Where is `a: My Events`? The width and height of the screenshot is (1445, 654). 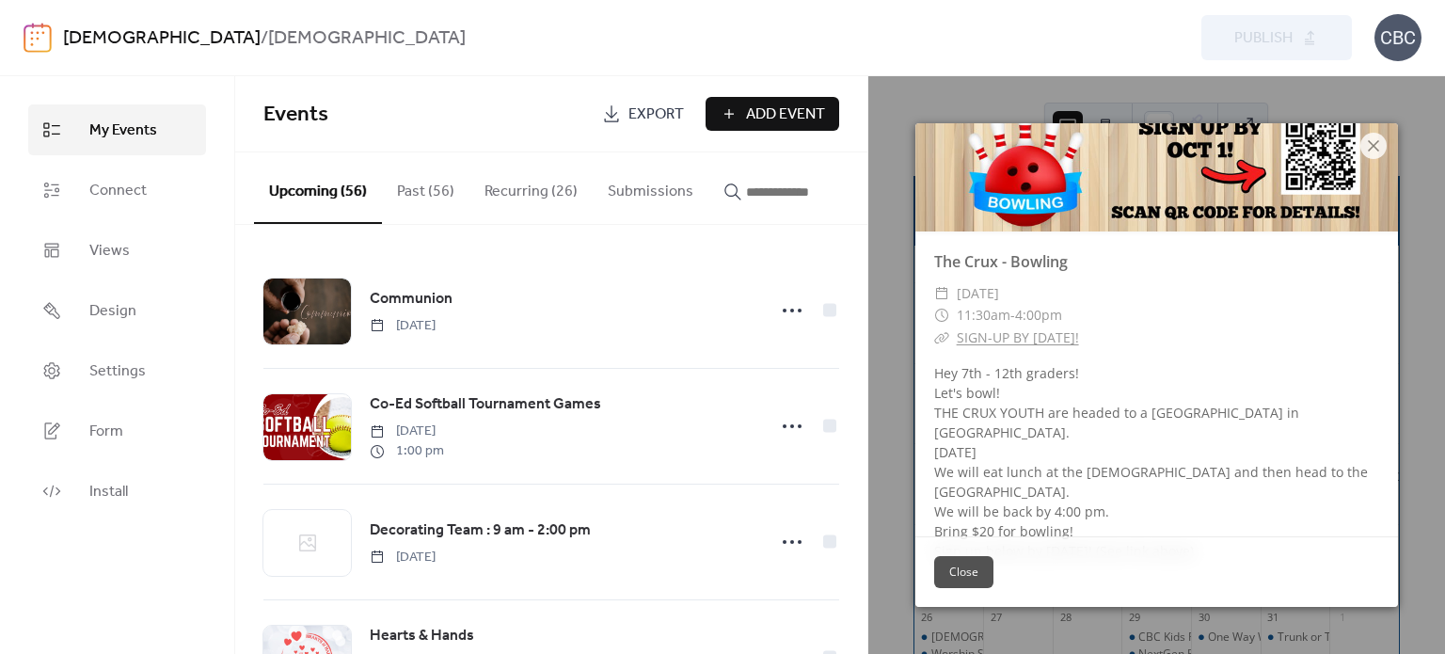 a: My Events is located at coordinates (117, 130).